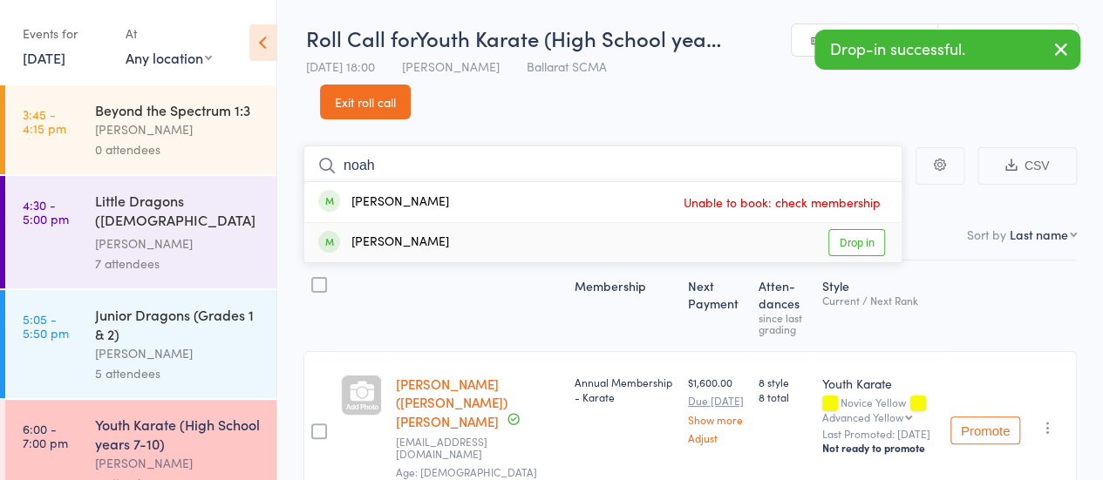  What do you see at coordinates (178, 324) in the screenshot?
I see `div: Junior Dragons (Grades 1 & 2)` at bounding box center [178, 324].